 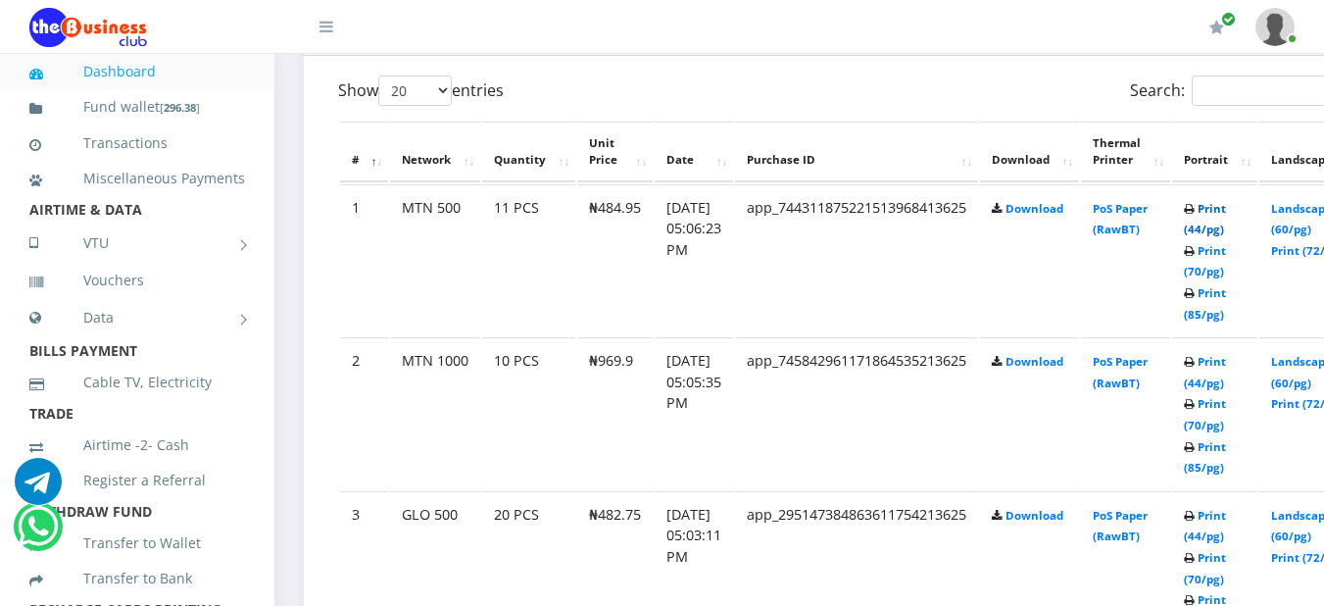 I want to click on td: MTN 1000, so click(x=435, y=413).